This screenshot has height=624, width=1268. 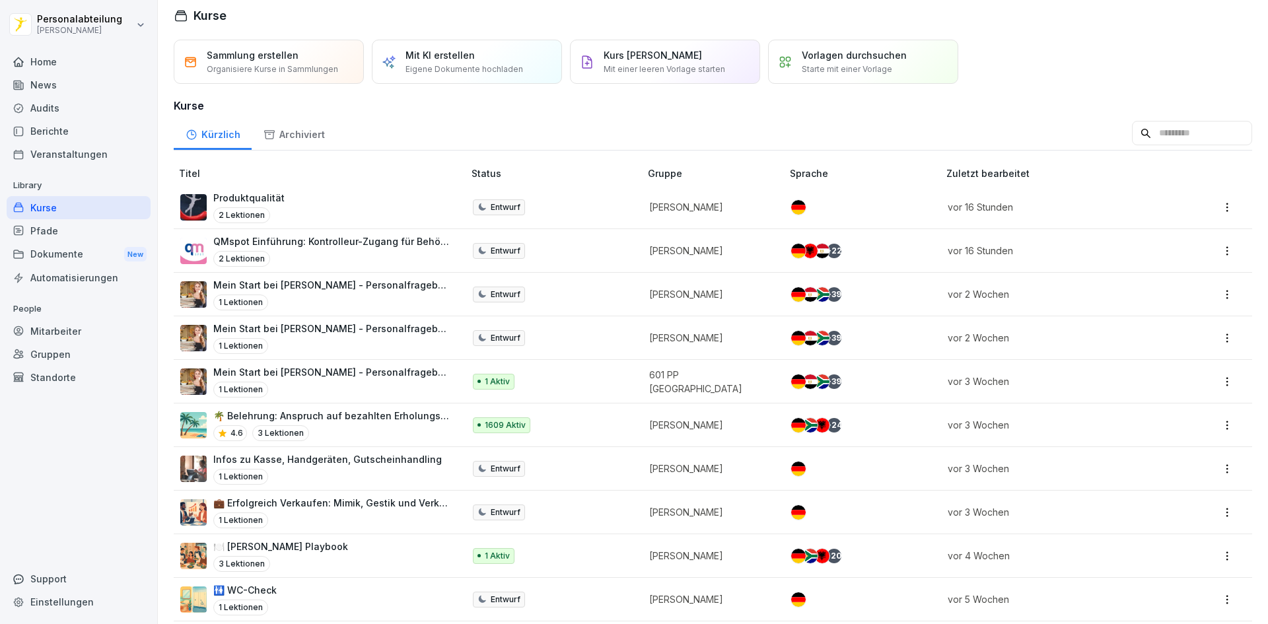 I want to click on a: Gruppen, so click(x=79, y=354).